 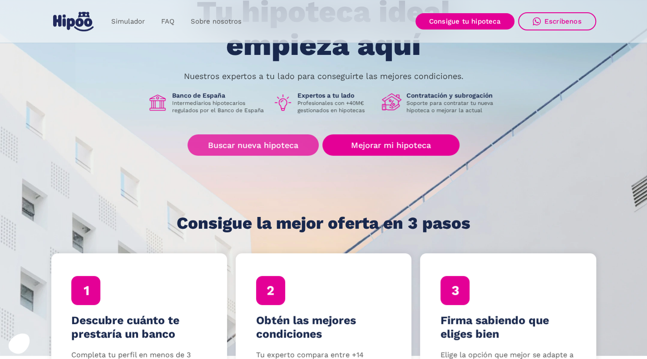 What do you see at coordinates (324, 76) in the screenshot?
I see `p: Nuestros expertos a tu lado para conseguirte las mejores condiciones.` at bounding box center [324, 76].